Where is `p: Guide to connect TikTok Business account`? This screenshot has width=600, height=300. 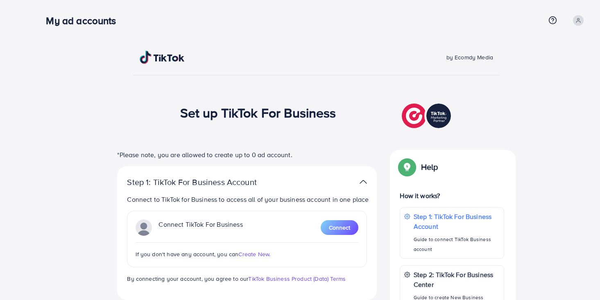
p: Guide to connect TikTok Business account is located at coordinates (456, 244).